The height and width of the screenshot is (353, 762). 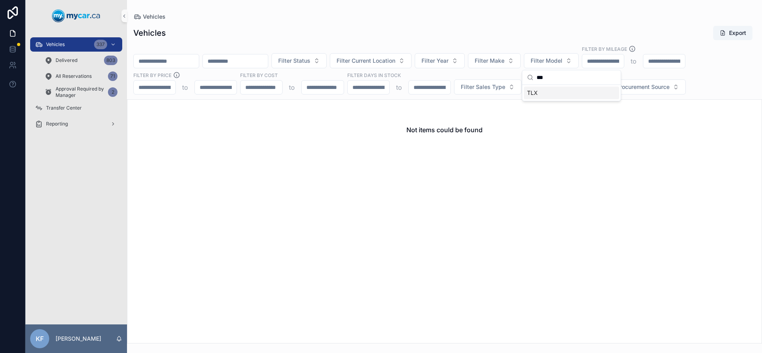 I want to click on span: Filter Status, so click(x=294, y=61).